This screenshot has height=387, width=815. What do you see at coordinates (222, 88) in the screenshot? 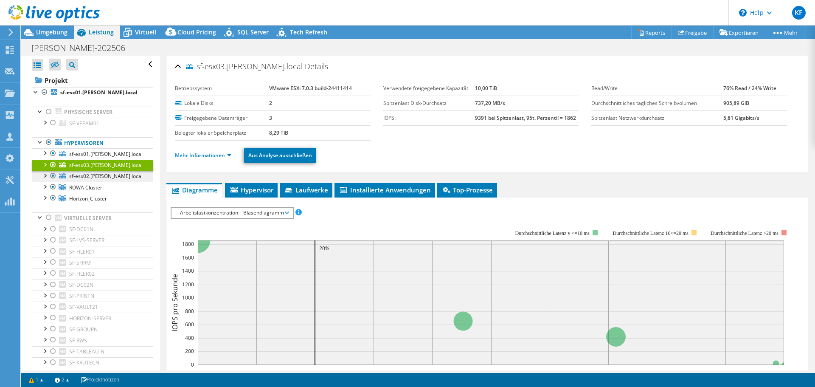
I see `label: Betriebssystem` at bounding box center [222, 88].